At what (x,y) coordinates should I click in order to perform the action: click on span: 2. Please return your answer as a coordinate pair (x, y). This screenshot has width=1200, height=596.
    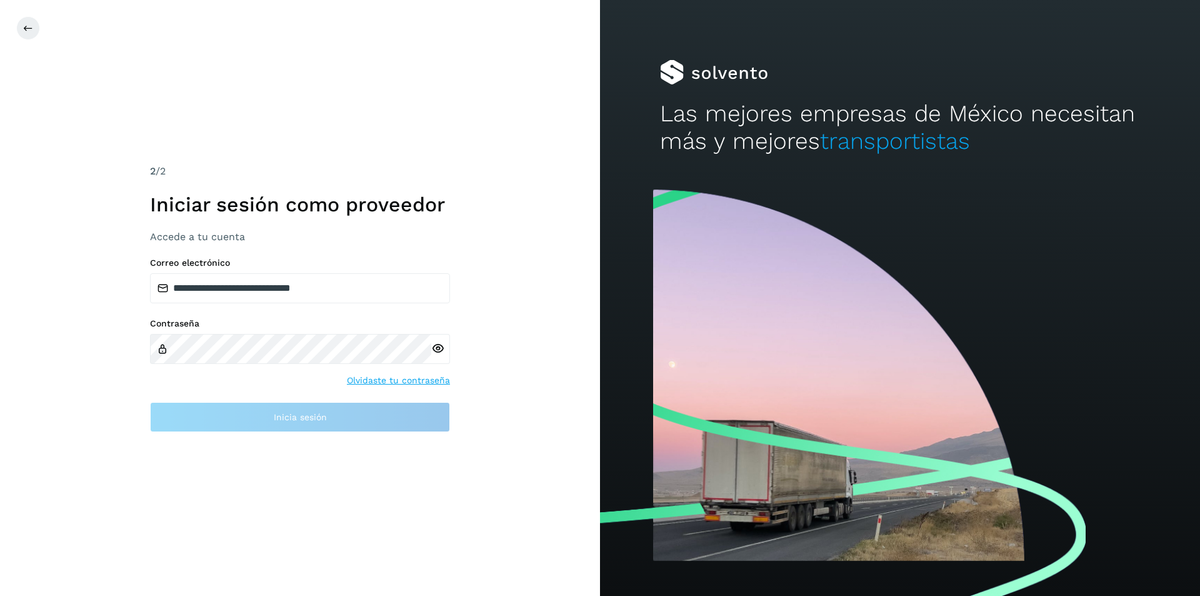
    Looking at the image, I should click on (152, 171).